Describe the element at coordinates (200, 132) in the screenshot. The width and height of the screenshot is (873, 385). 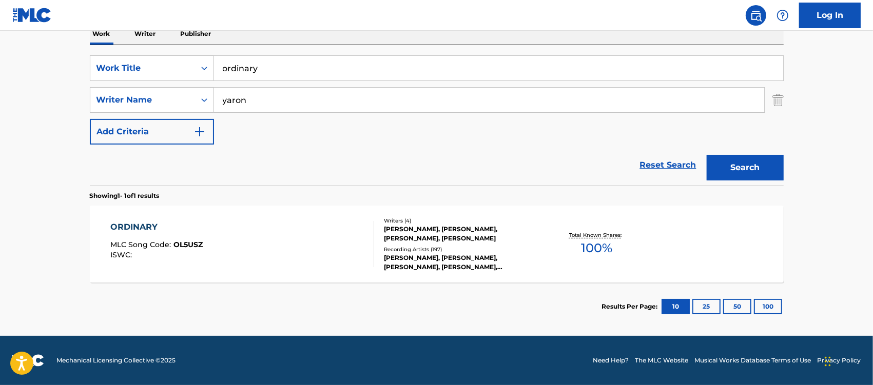
I see `img: 9d2ae6d4665cec9f34b9.svg` at that location.